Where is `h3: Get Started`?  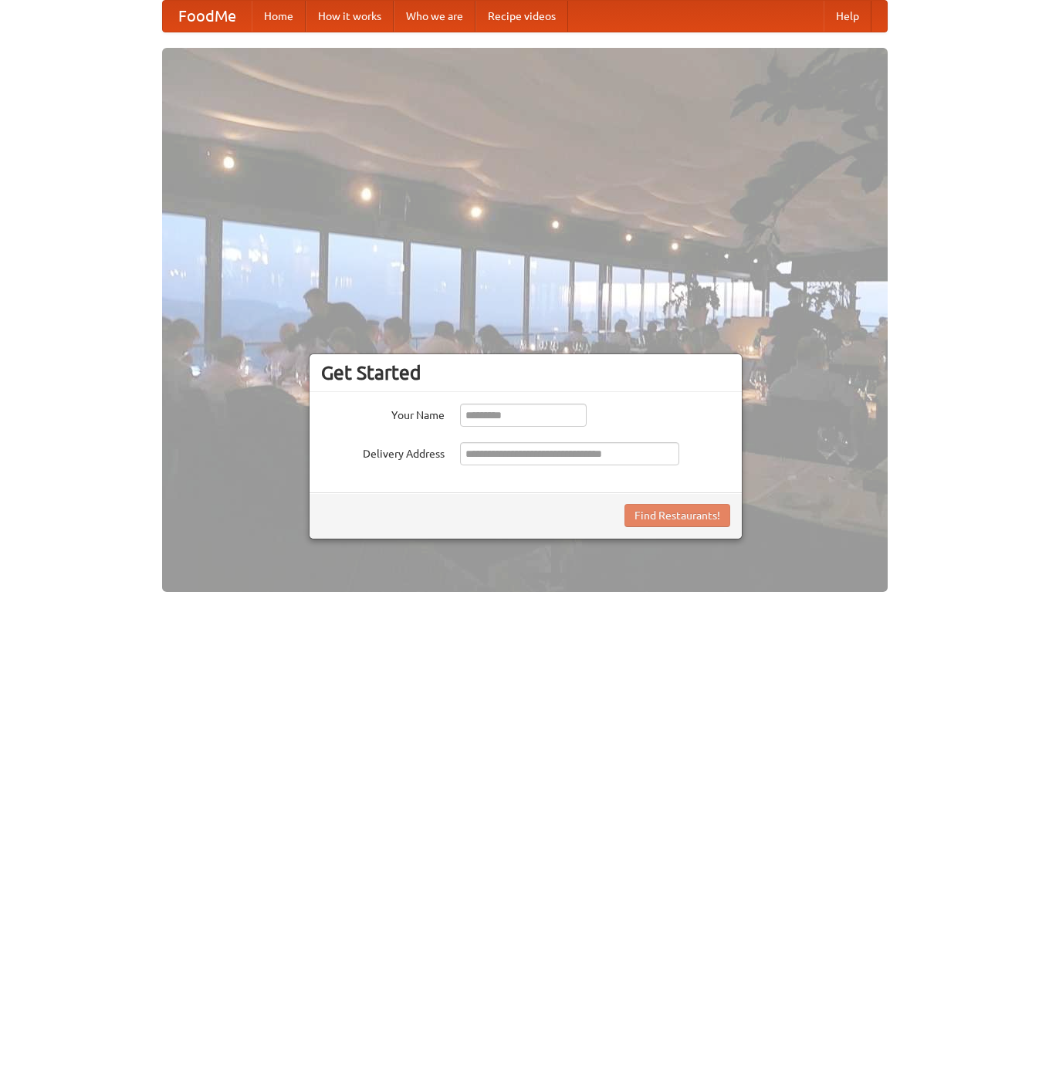 h3: Get Started is located at coordinates (525, 373).